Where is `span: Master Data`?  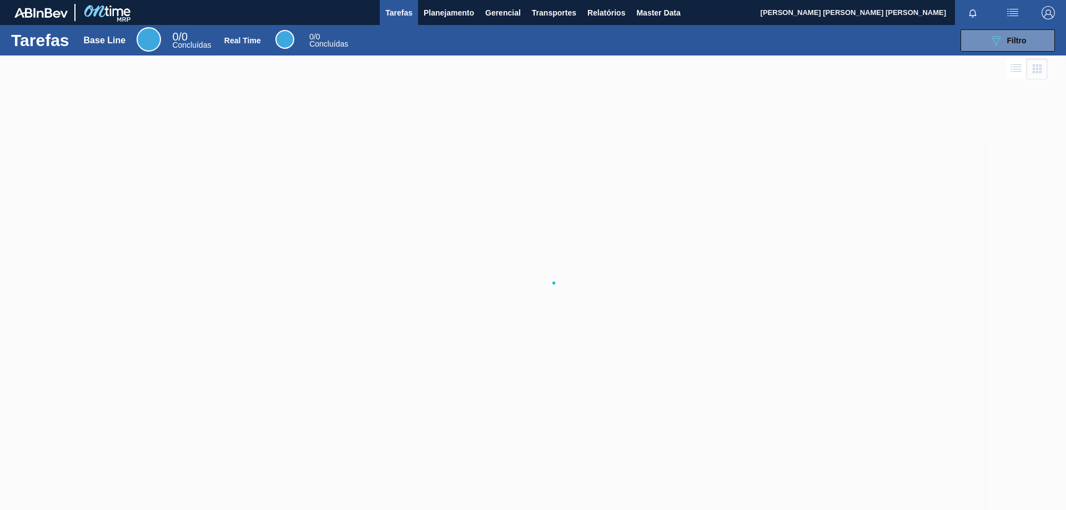
span: Master Data is located at coordinates (658, 13).